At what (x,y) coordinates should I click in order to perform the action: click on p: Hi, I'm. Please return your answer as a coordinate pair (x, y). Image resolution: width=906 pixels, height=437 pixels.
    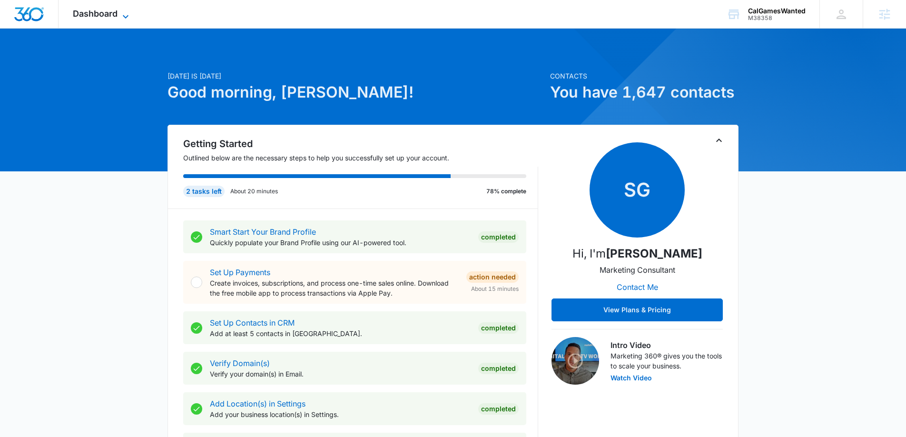
    Looking at the image, I should click on (637, 254).